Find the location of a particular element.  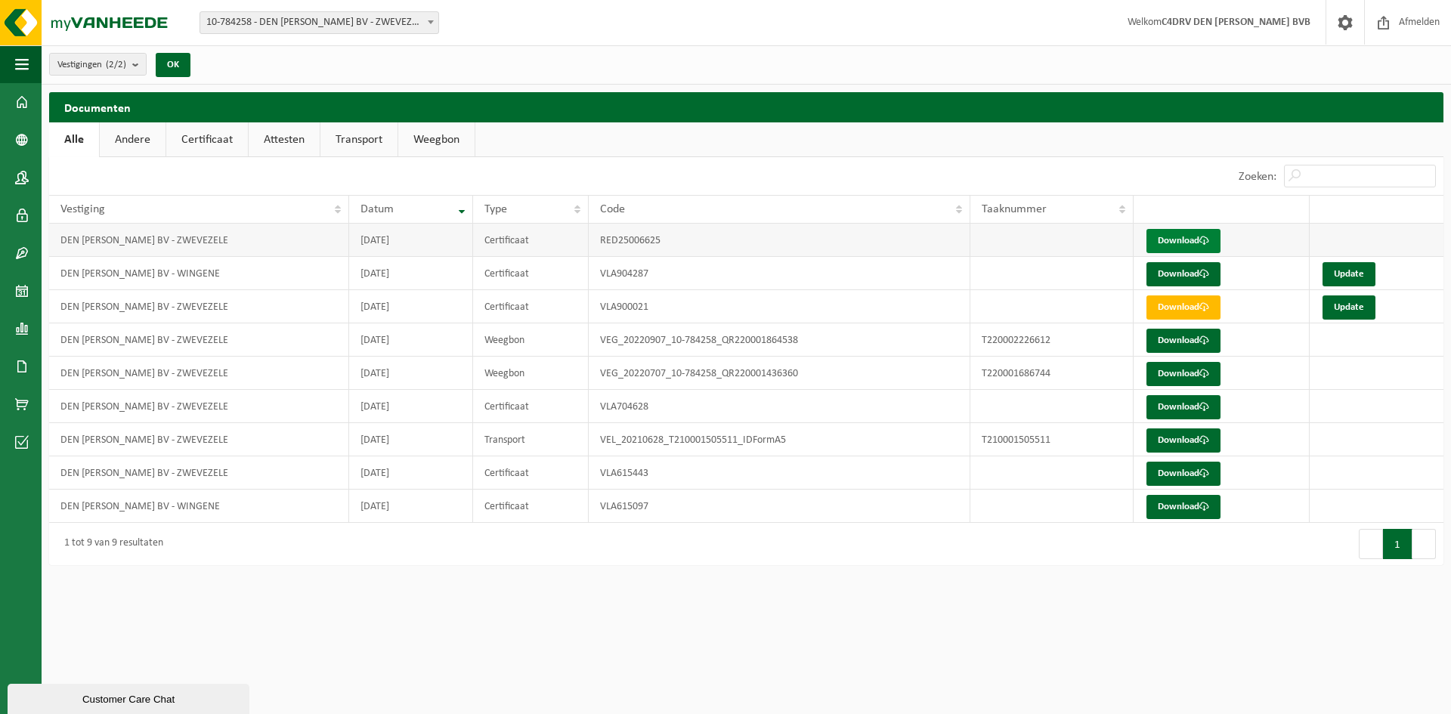

td: T220001686744 is located at coordinates (1052, 373).